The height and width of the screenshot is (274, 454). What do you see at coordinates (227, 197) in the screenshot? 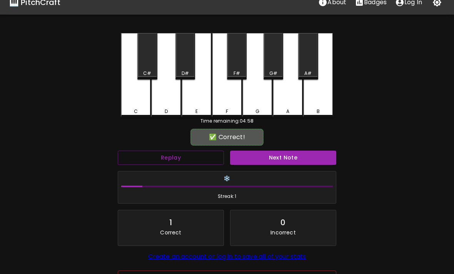
I see `span: Streak: 1` at bounding box center [227, 197].